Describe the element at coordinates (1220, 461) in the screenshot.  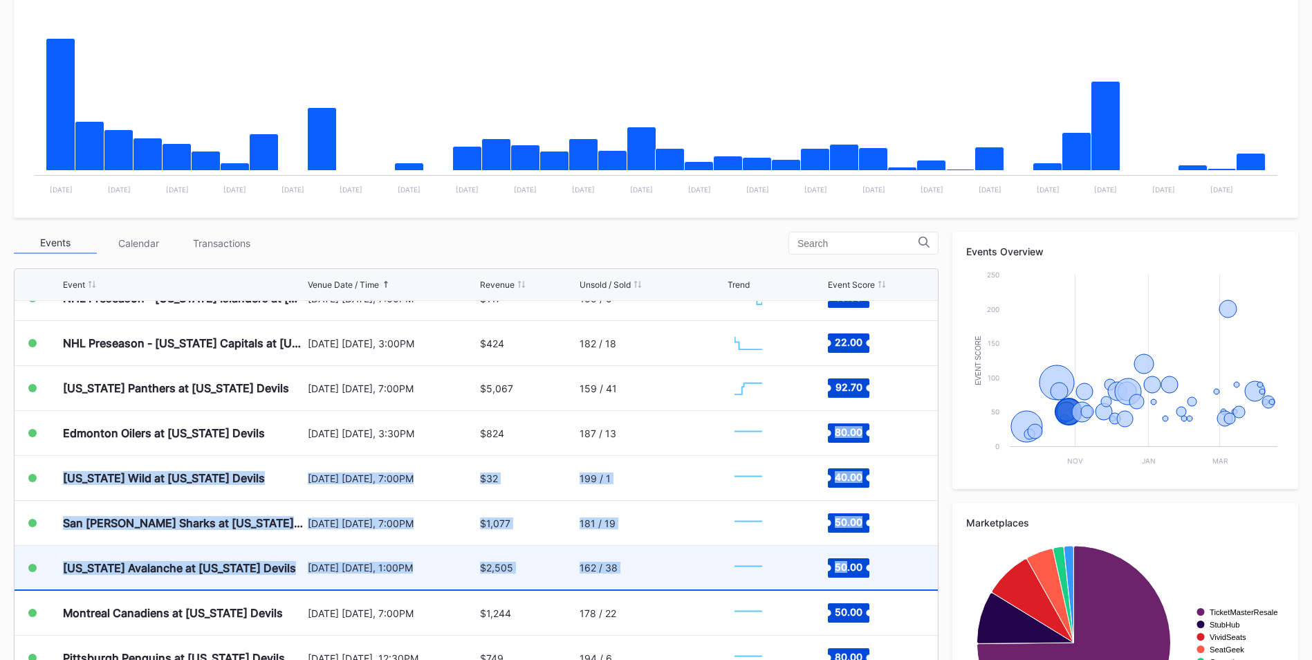
I see `text: Mar` at that location.